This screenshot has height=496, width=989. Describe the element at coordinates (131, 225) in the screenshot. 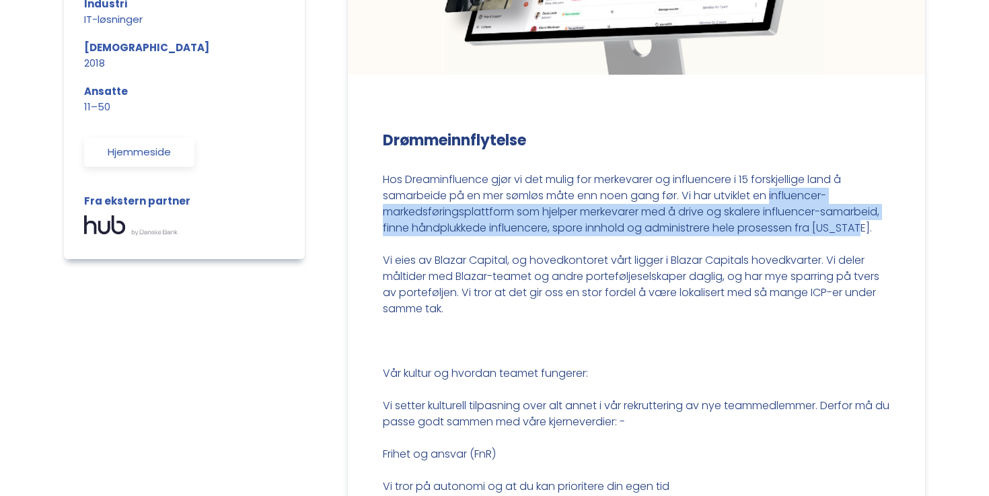

I see `img: Helt` at that location.